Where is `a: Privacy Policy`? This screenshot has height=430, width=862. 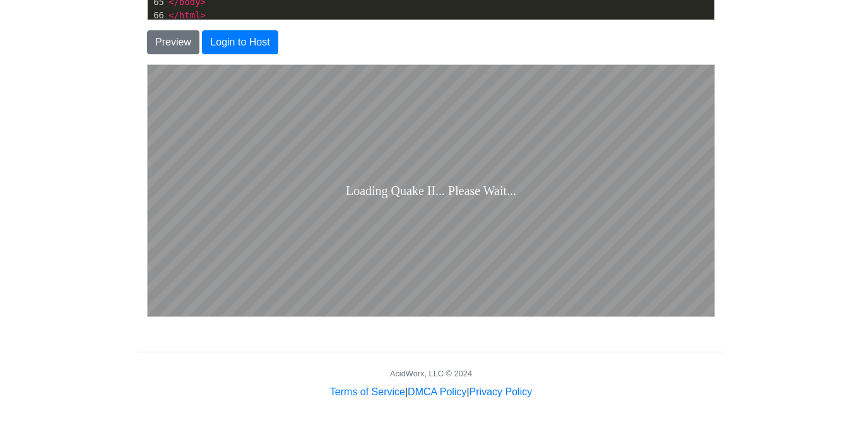
a: Privacy Policy is located at coordinates (501, 391).